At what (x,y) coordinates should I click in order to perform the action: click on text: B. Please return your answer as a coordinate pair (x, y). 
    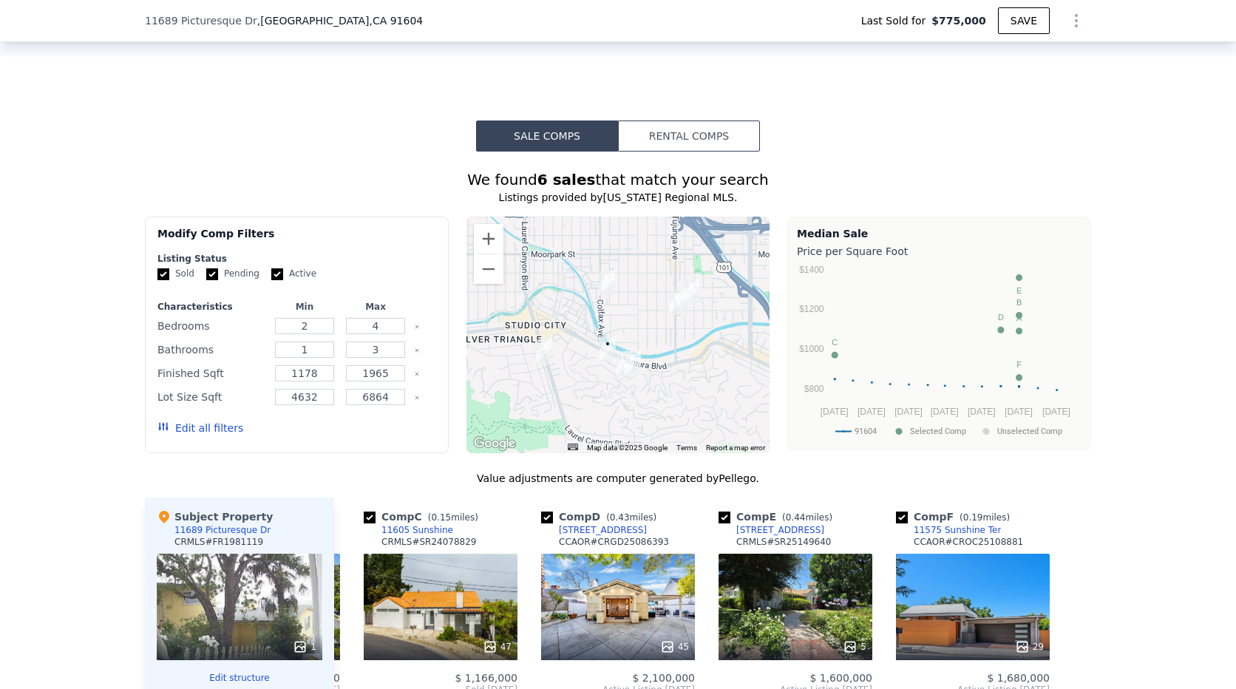
    Looking at the image, I should click on (1019, 302).